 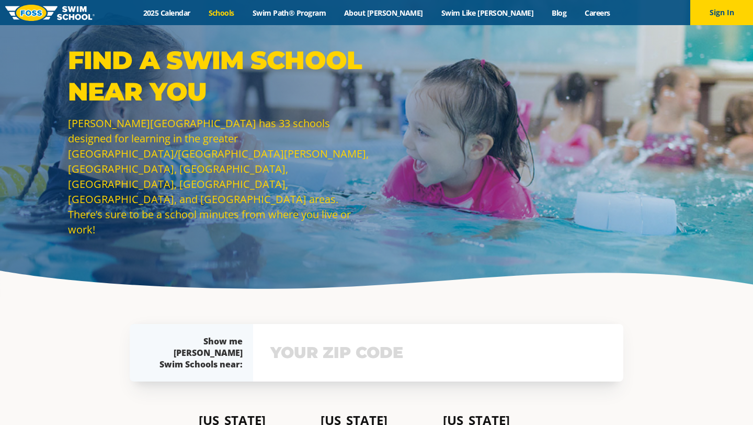 I want to click on a: Swim Path® Program, so click(x=289, y=13).